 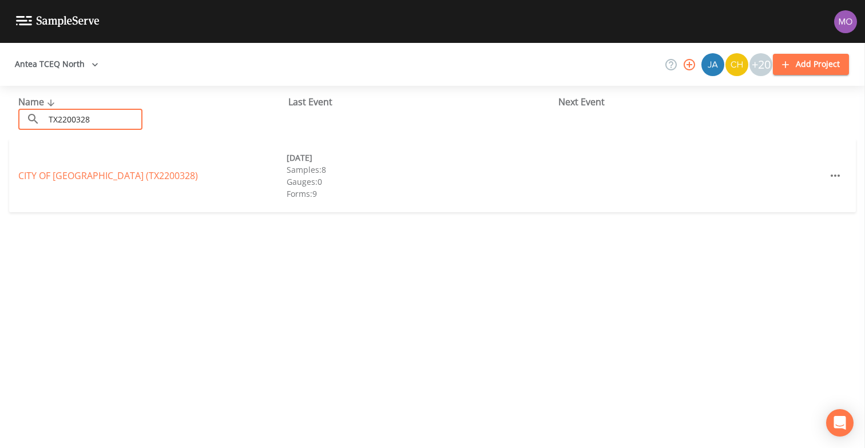 What do you see at coordinates (737, 65) in the screenshot?
I see `div: Charles Medina` at bounding box center [737, 65].